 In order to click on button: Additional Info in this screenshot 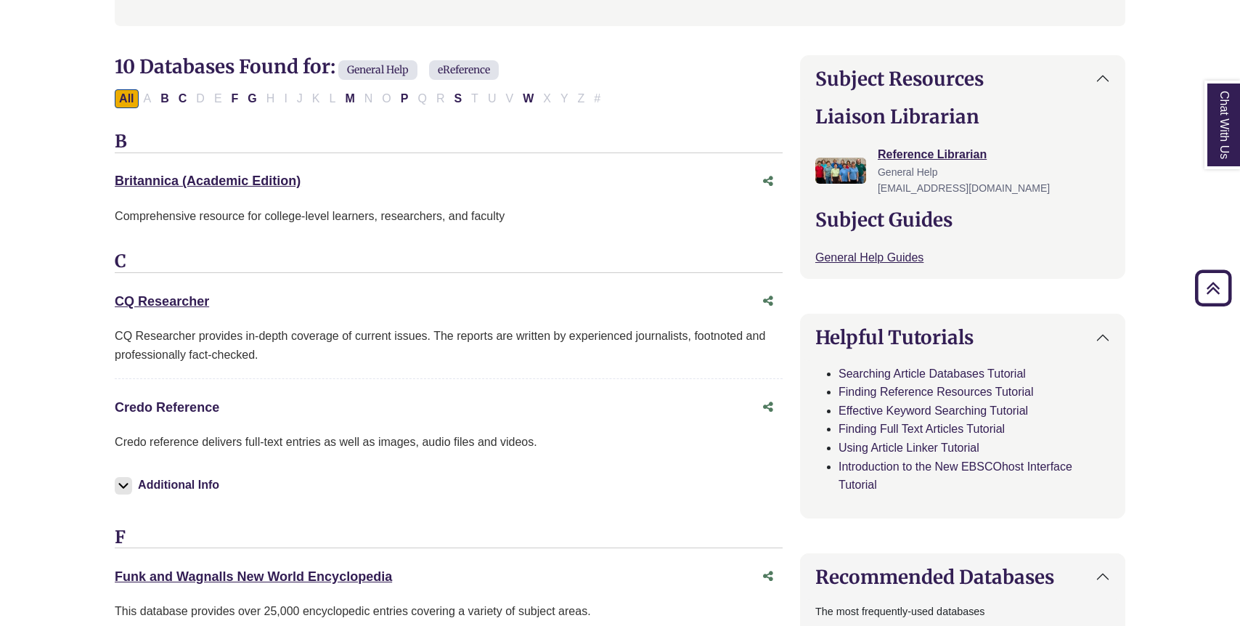, I will do `click(169, 485)`.